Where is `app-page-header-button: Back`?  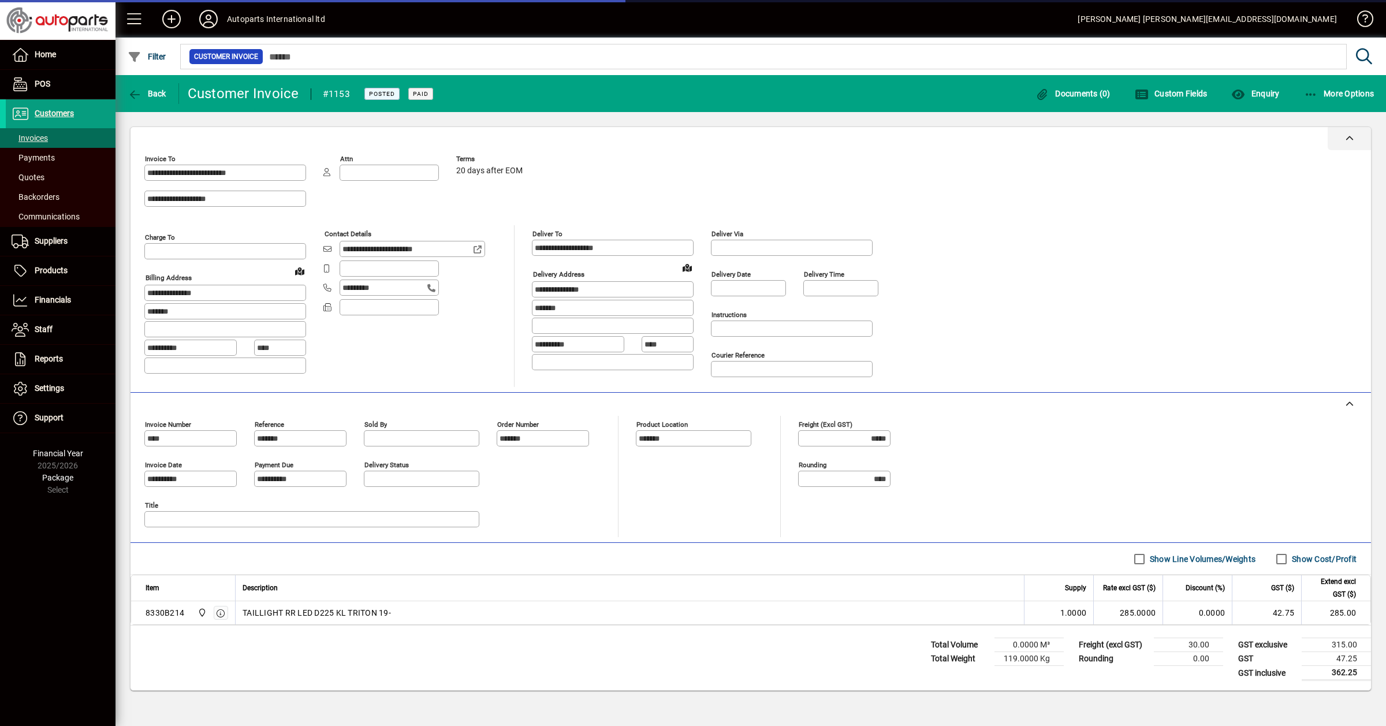 app-page-header-button: Back is located at coordinates (147, 94).